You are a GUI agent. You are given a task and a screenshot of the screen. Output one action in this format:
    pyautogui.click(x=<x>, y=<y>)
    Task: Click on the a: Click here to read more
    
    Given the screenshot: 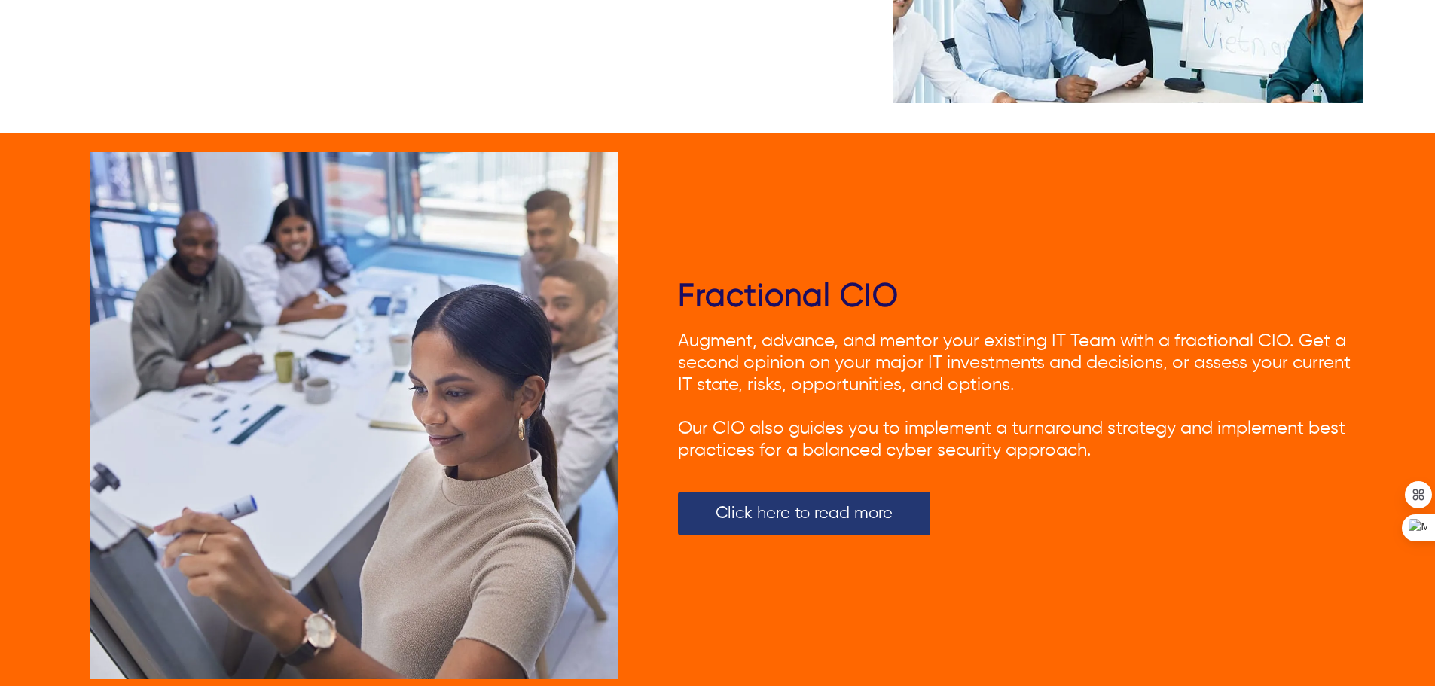 What is the action you would take?
    pyautogui.click(x=804, y=514)
    